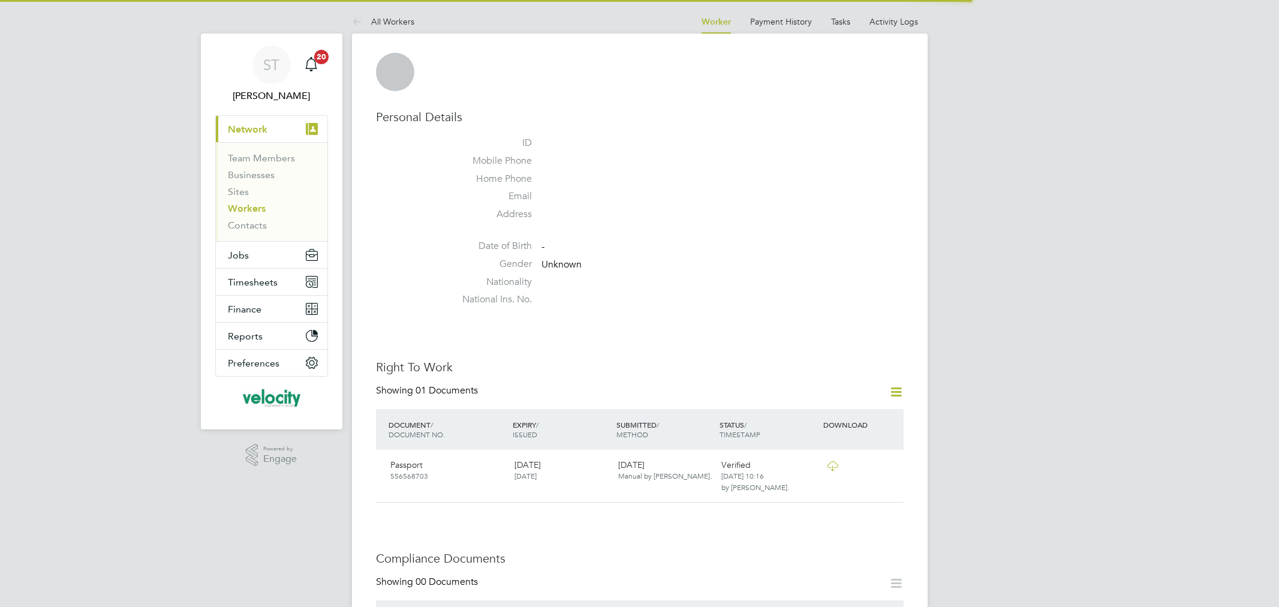 The width and height of the screenshot is (1279, 607). What do you see at coordinates (447, 470) in the screenshot?
I see `div: Passport` at bounding box center [447, 470].